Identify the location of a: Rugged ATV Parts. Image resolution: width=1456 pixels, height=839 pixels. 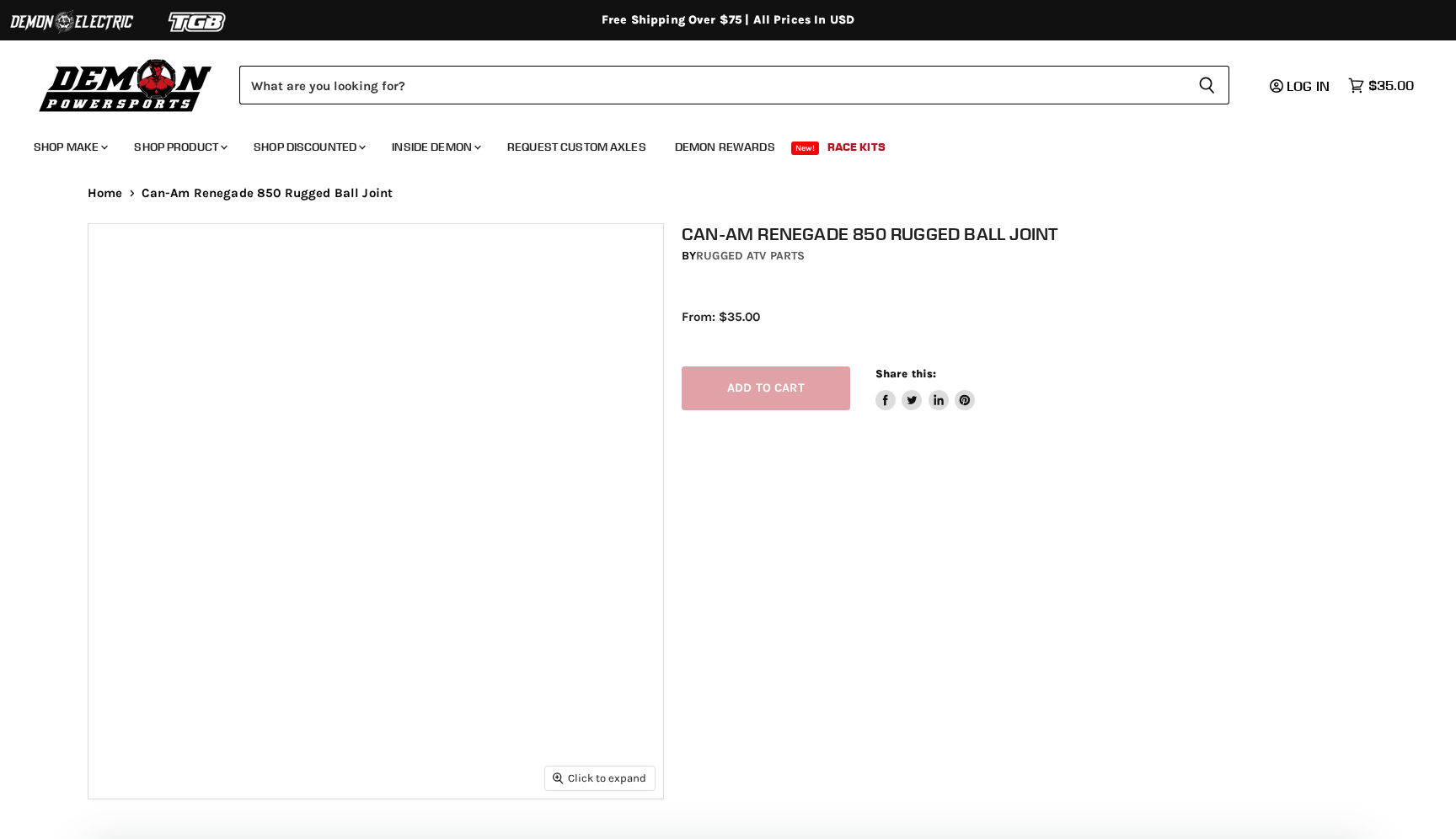
(750, 255).